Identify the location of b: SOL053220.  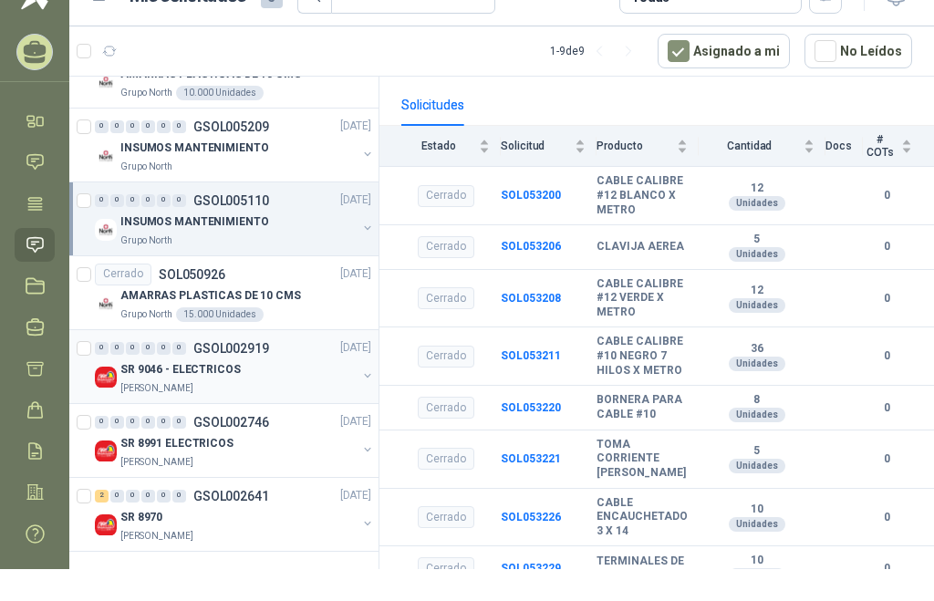
(531, 408).